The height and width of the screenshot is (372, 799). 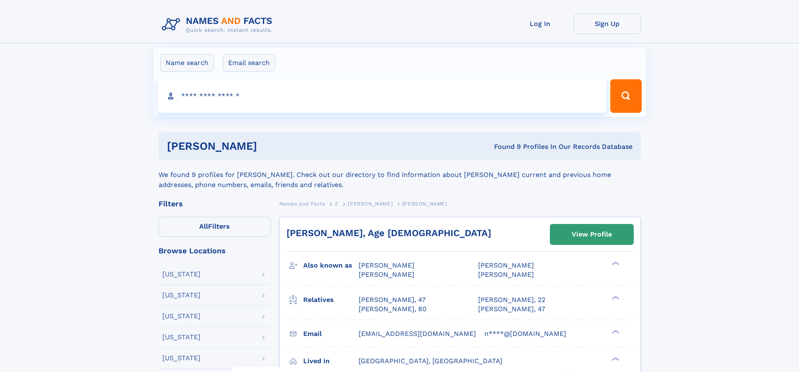 I want to click on a: Z, so click(x=336, y=203).